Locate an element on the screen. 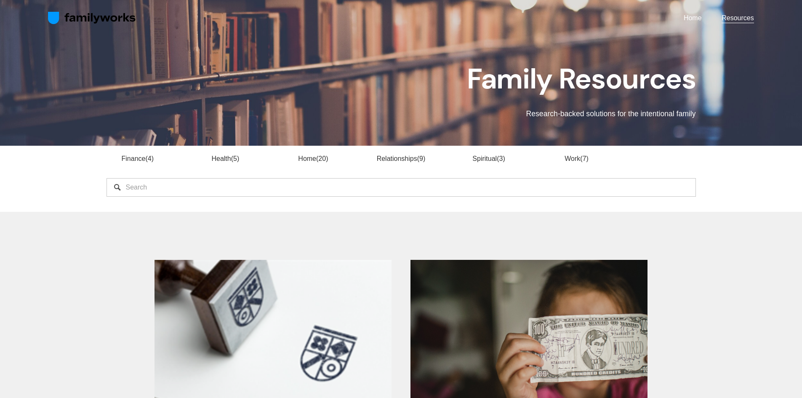 The height and width of the screenshot is (398, 802). span: 20 is located at coordinates (322, 158).